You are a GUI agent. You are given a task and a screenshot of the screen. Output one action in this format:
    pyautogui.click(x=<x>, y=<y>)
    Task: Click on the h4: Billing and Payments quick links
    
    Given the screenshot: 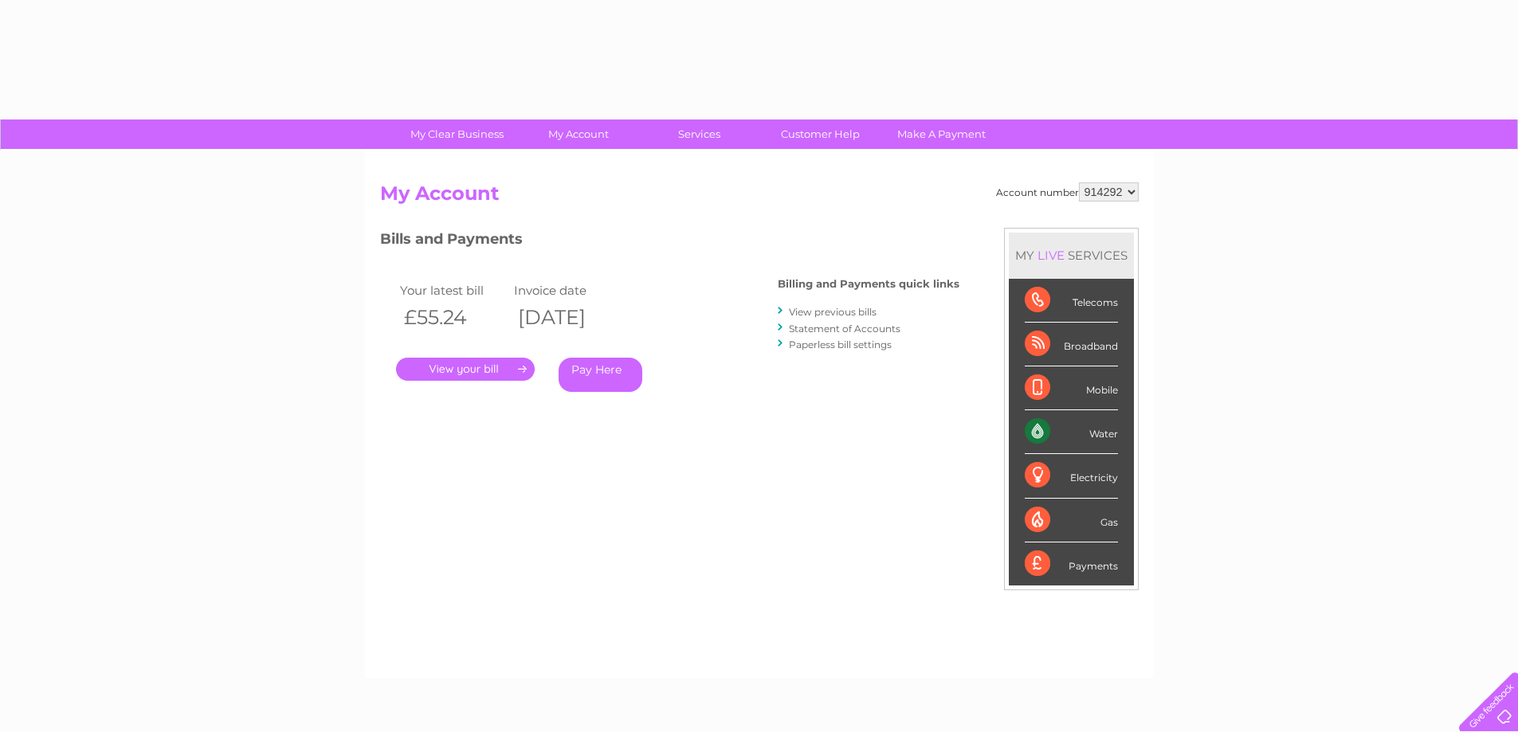 What is the action you would take?
    pyautogui.click(x=869, y=284)
    